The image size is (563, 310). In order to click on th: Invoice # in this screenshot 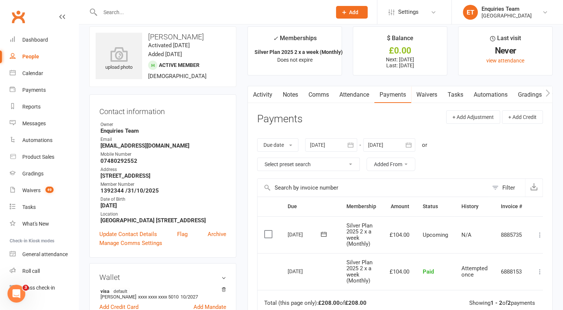, I will do `click(511, 206)`.